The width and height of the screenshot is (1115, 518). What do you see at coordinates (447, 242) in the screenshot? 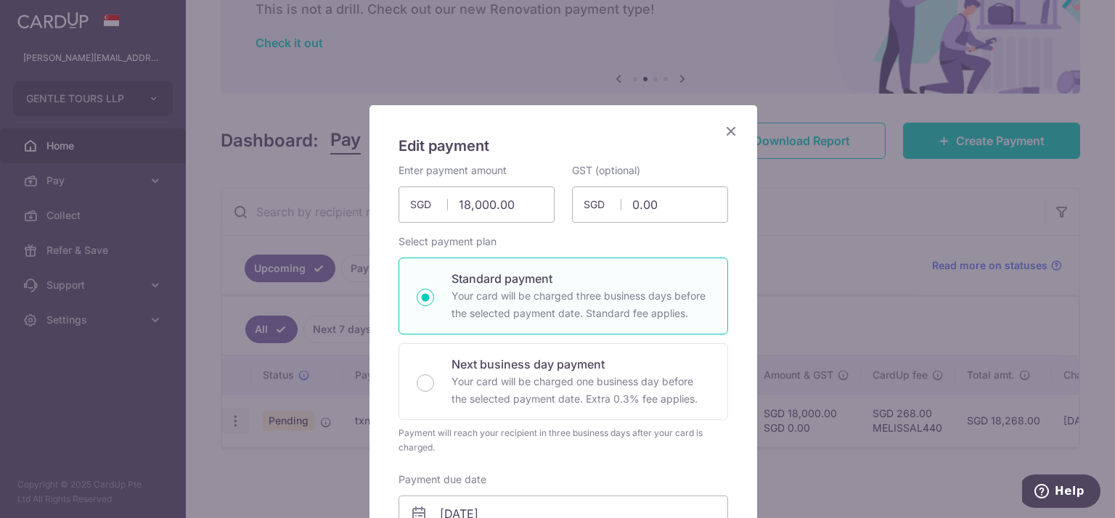
I see `label: Select payment plan` at bounding box center [447, 242].